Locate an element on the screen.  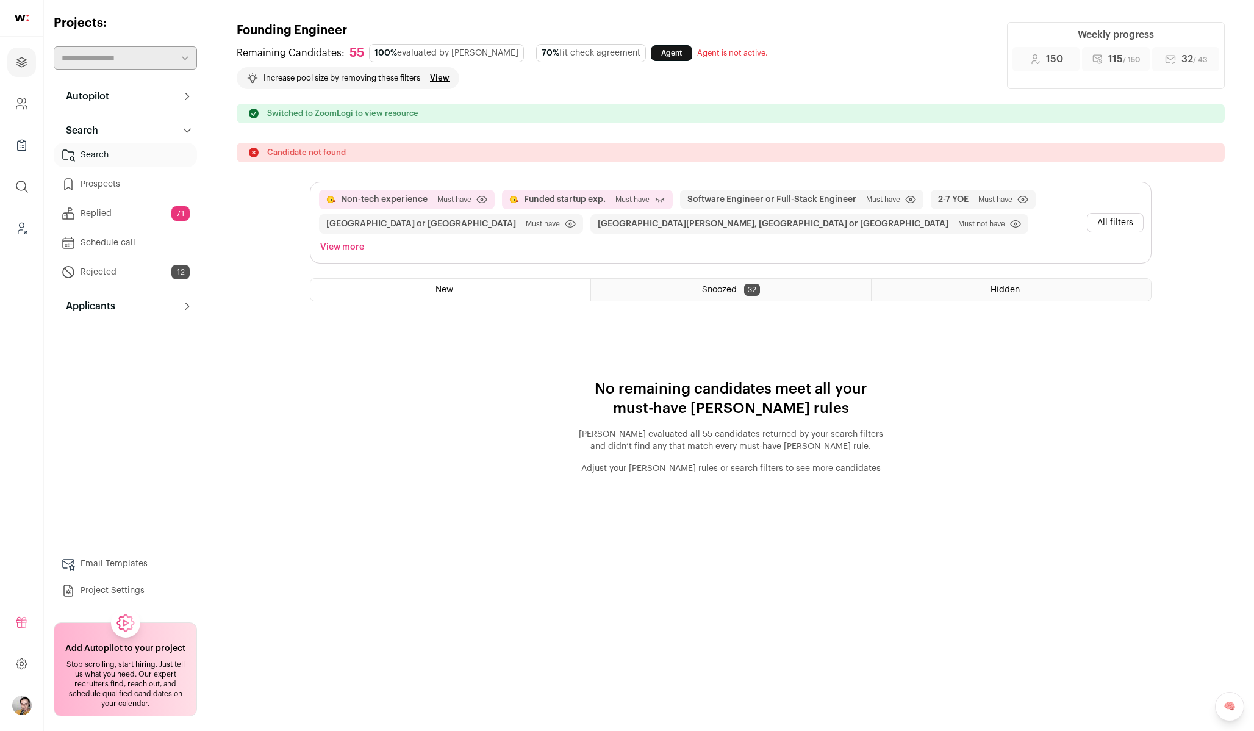
button: Funded startup exp. is located at coordinates (565, 199).